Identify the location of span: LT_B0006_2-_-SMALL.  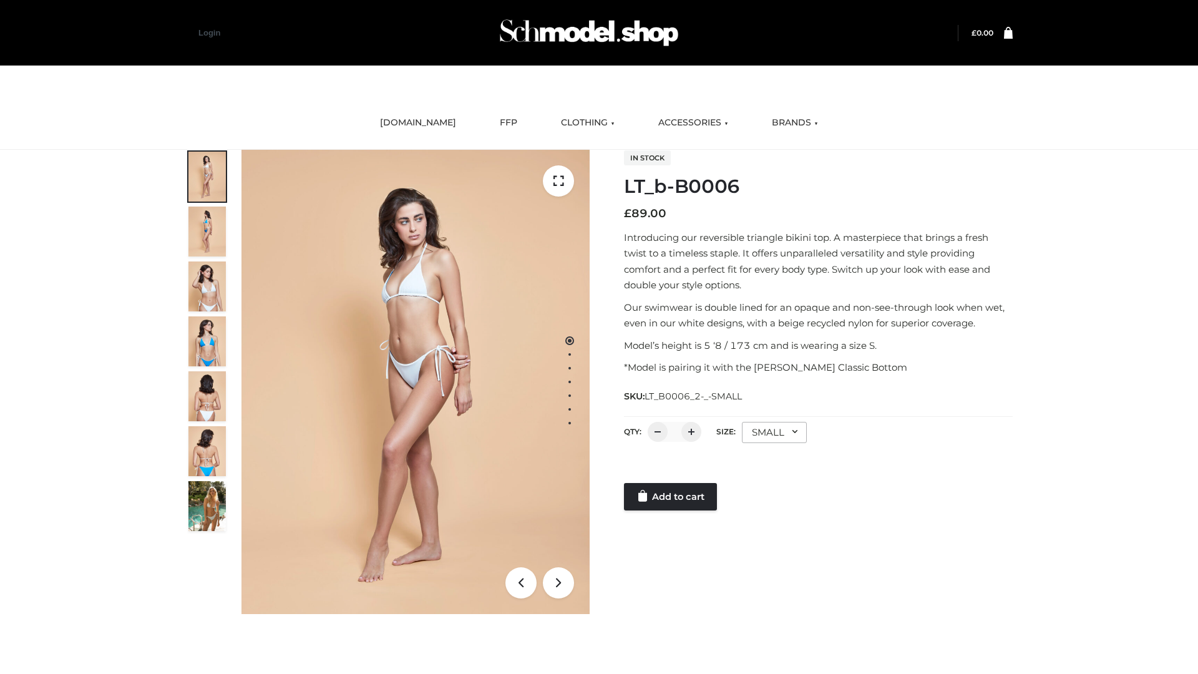
(693, 396).